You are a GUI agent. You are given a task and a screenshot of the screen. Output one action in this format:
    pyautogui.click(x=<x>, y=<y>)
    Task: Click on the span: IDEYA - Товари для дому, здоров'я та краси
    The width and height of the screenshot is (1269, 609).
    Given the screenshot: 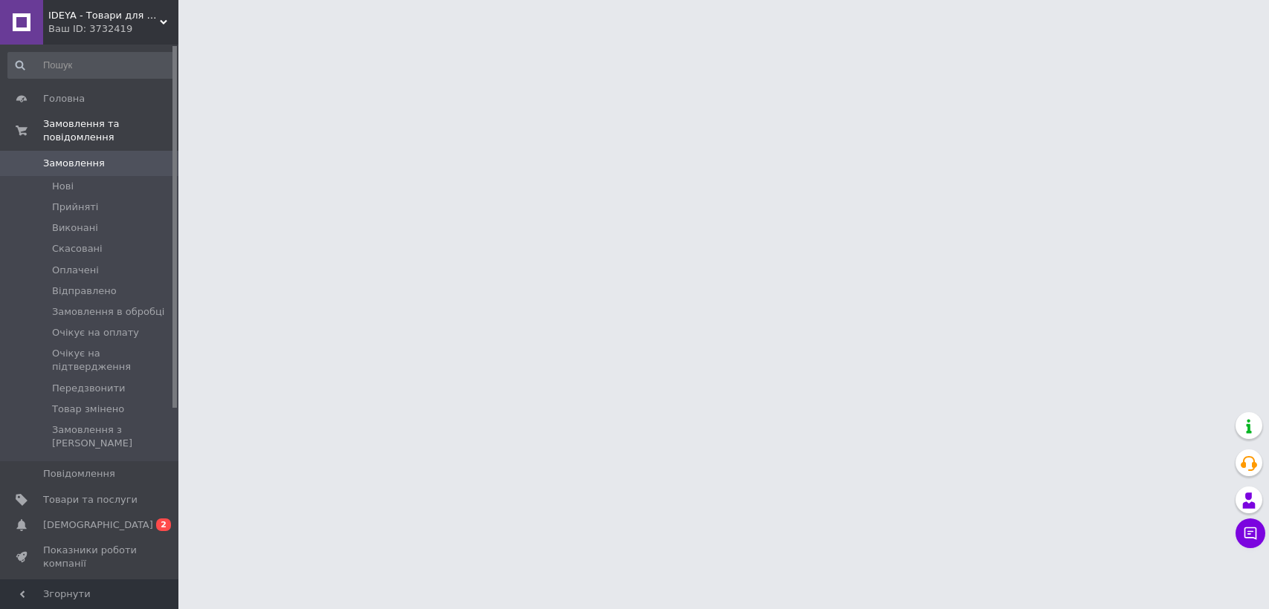 What is the action you would take?
    pyautogui.click(x=104, y=16)
    